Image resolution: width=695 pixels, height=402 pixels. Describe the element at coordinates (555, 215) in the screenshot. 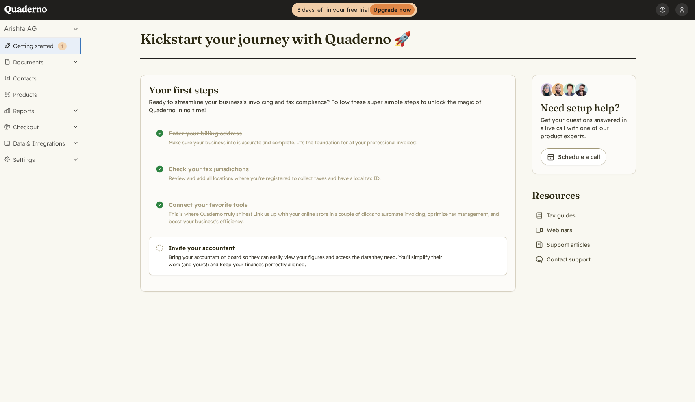

I see `a: Tax guides` at that location.